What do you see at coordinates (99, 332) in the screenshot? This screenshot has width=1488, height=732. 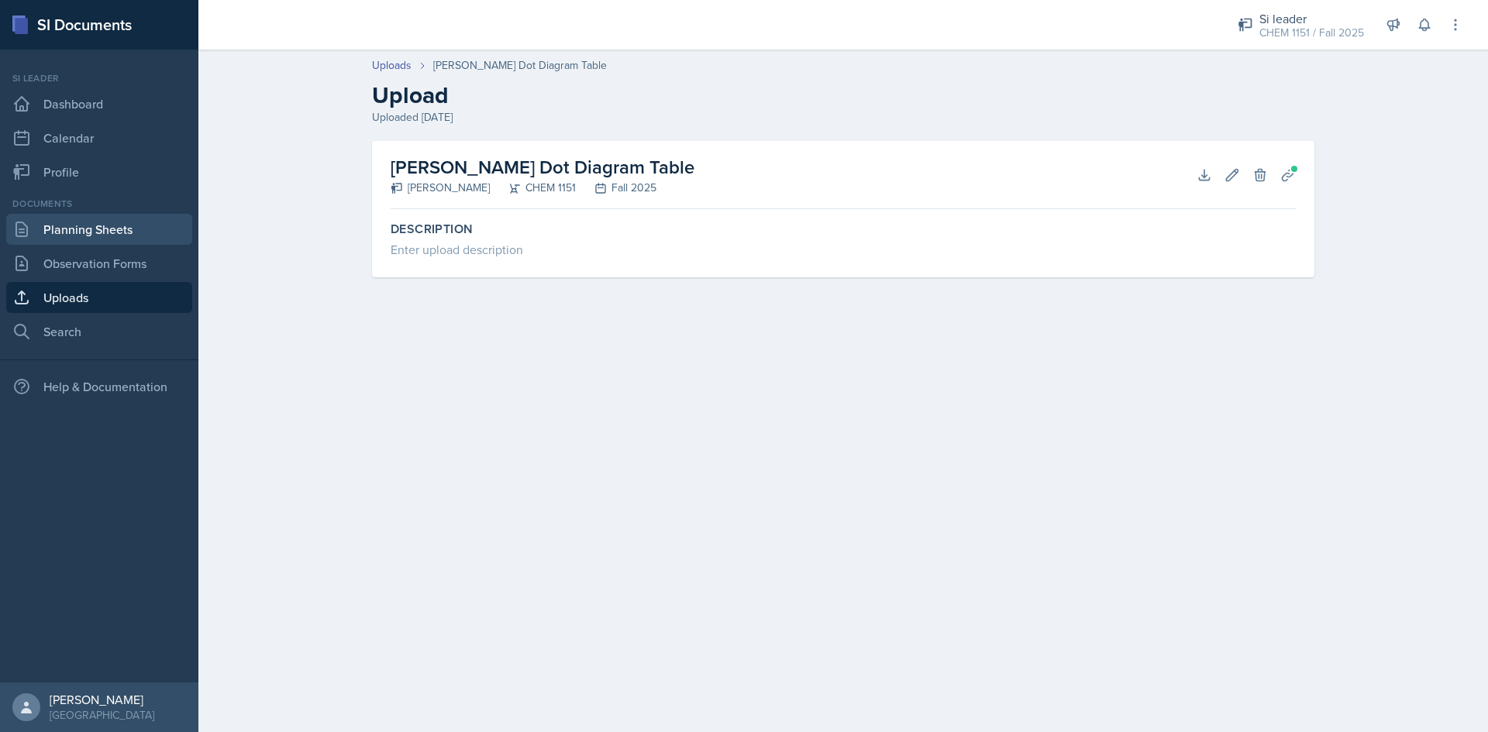 I see `a: Search` at bounding box center [99, 332].